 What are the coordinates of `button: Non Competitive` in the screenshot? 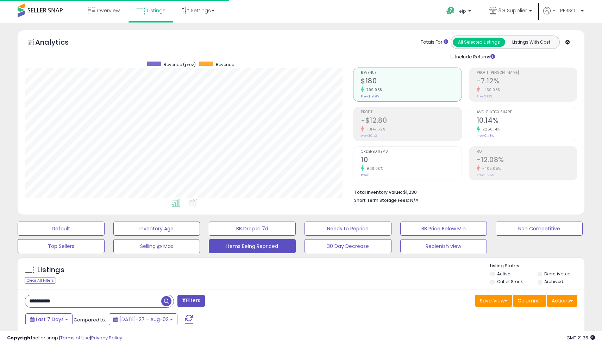 It's located at (539, 229).